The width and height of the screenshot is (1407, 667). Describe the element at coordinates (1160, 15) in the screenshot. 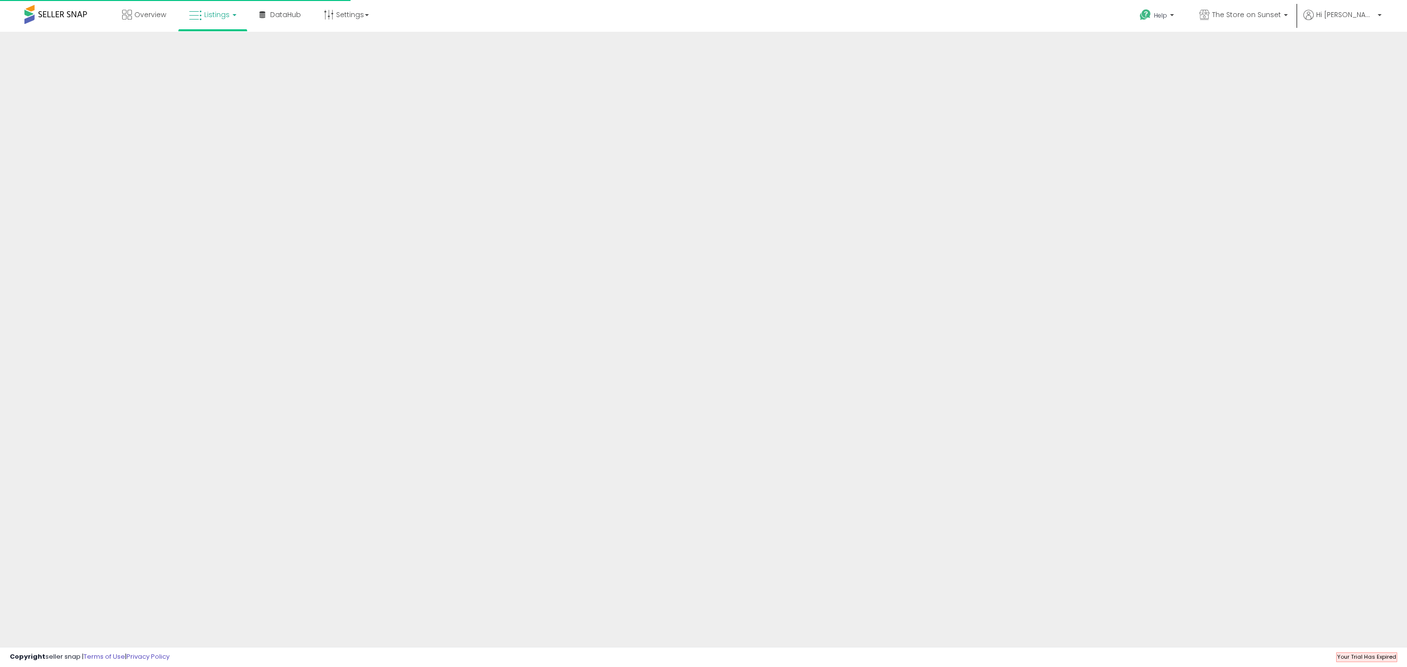

I see `span: Help` at that location.